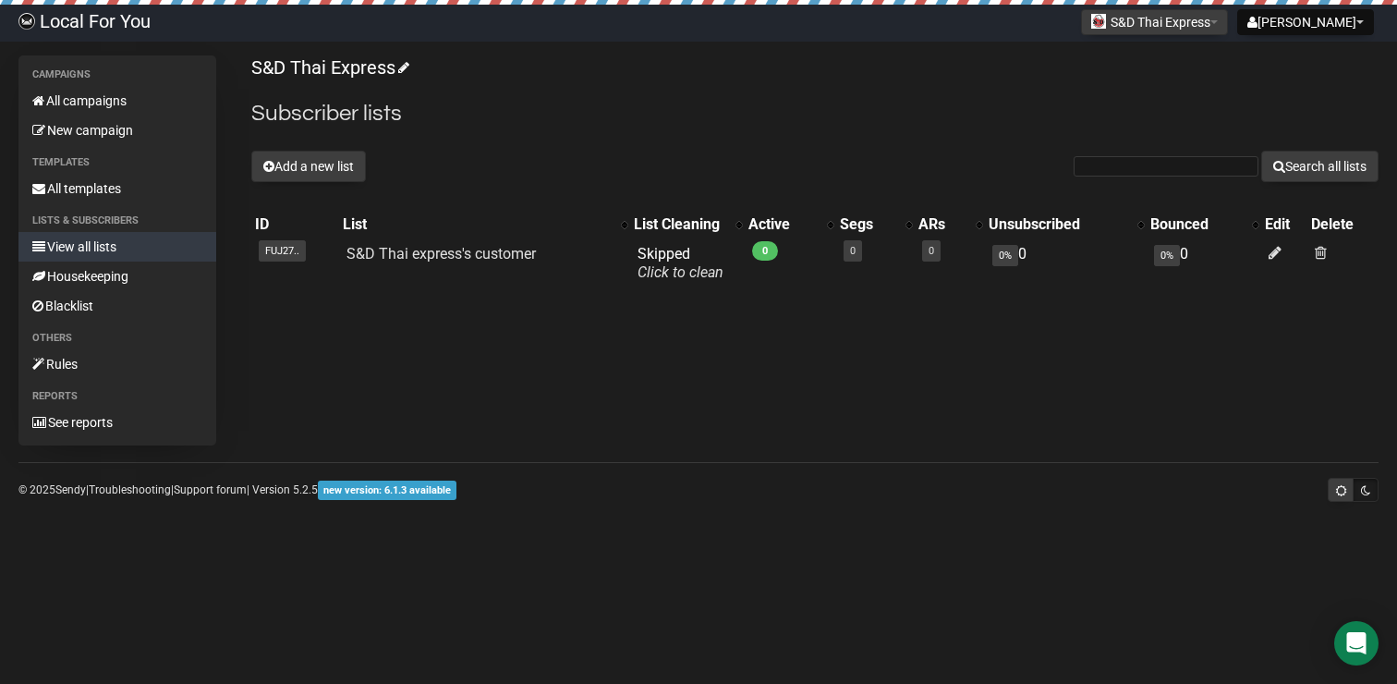 The width and height of the screenshot is (1397, 684). I want to click on li: Lists & subscribers, so click(117, 221).